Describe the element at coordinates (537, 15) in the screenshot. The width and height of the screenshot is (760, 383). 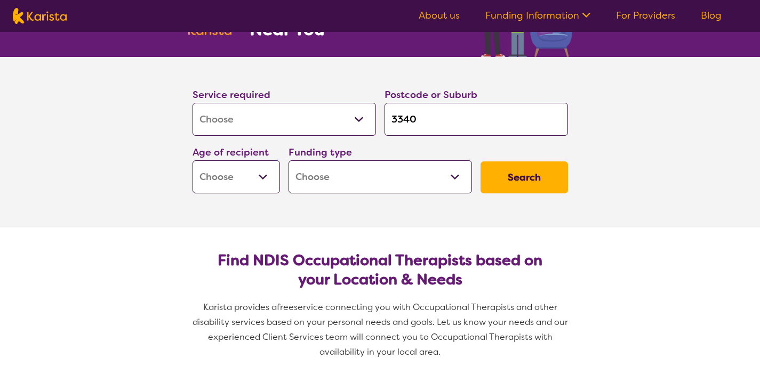
I see `a: Funding Information` at that location.